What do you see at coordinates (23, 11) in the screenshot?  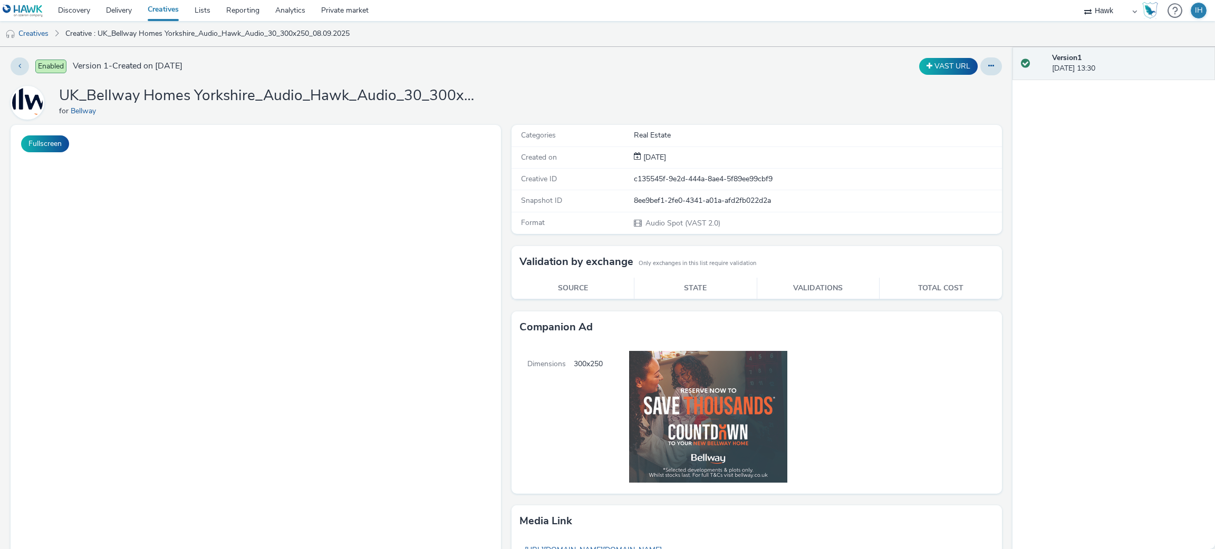 I see `img: undefined Logo` at bounding box center [23, 11].